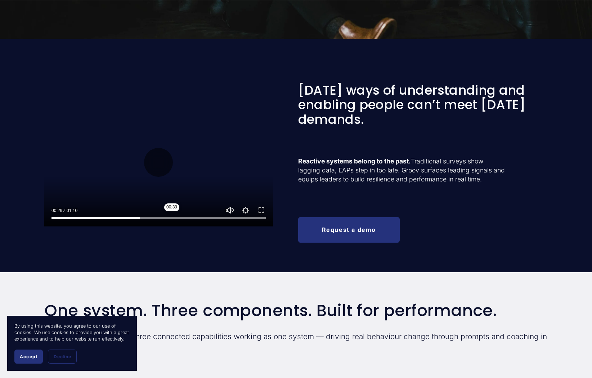 Image resolution: width=592 pixels, height=378 pixels. What do you see at coordinates (296, 311) in the screenshot?
I see `h2: One system. Three components. Built for performance.` at bounding box center [296, 311].